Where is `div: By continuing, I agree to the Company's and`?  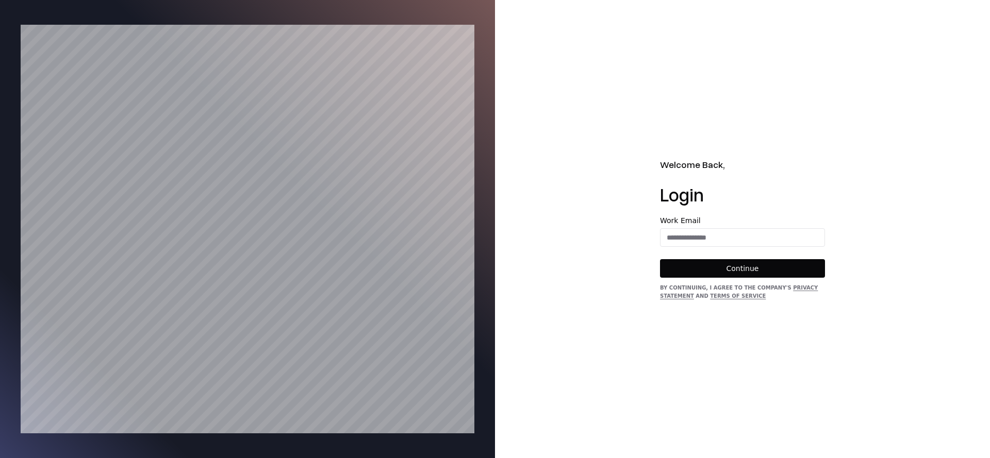 div: By continuing, I agree to the Company's and is located at coordinates (742, 292).